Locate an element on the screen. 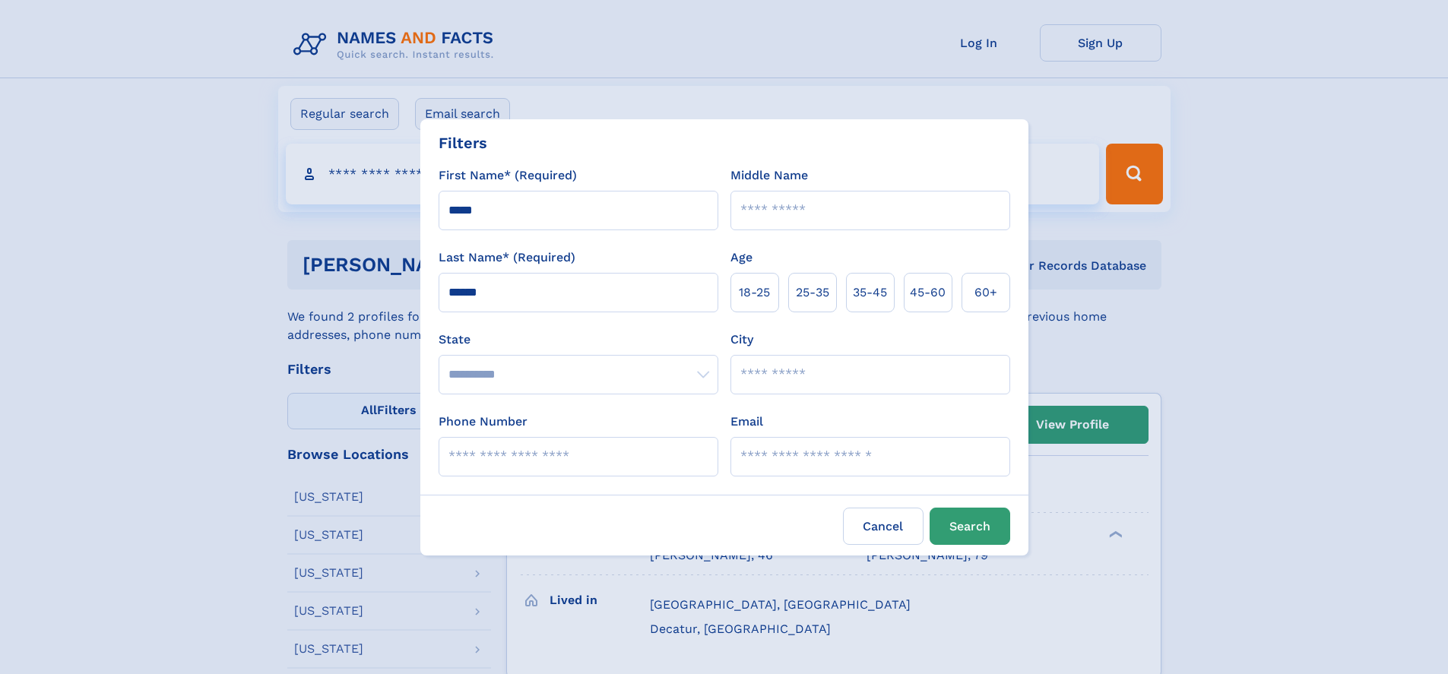 Image resolution: width=1448 pixels, height=674 pixels. label: Last Name* (Required) is located at coordinates (507, 258).